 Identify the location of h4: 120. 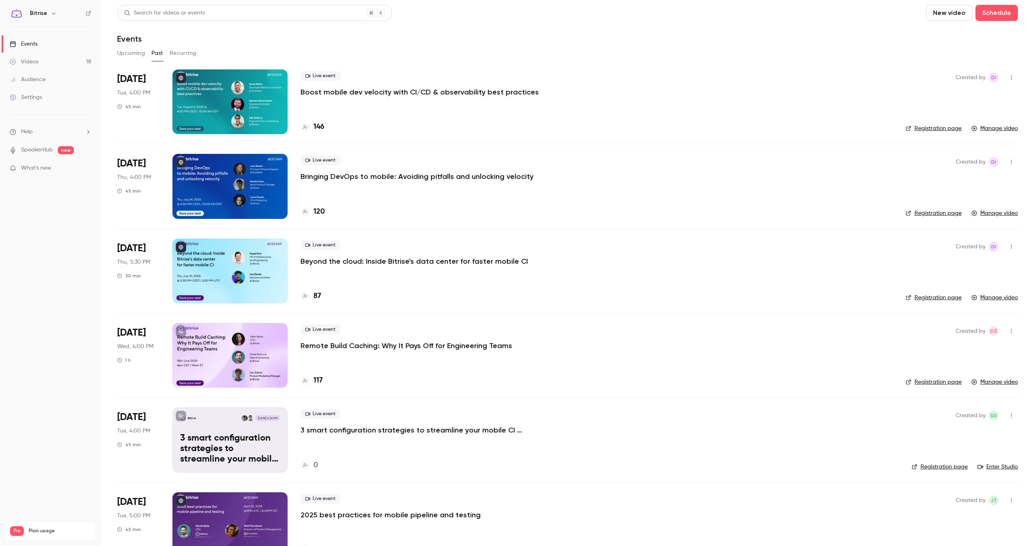
(319, 212).